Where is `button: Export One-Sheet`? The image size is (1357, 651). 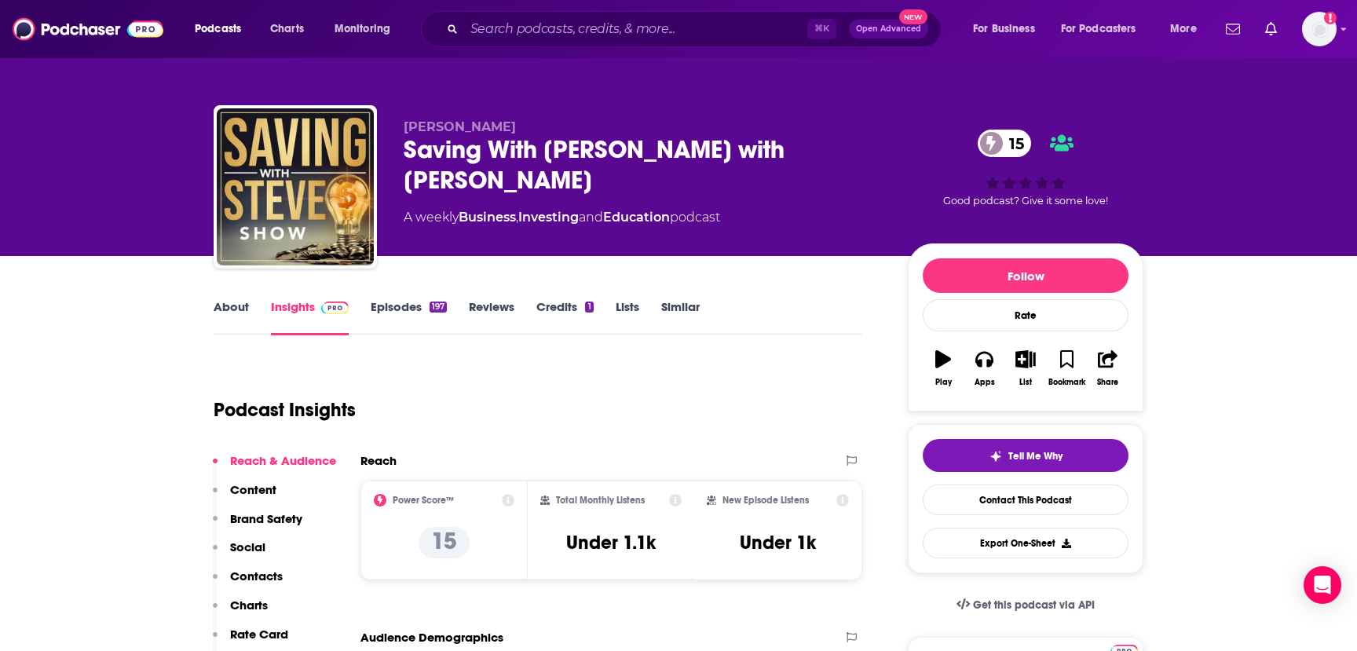 button: Export One-Sheet is located at coordinates (1026, 543).